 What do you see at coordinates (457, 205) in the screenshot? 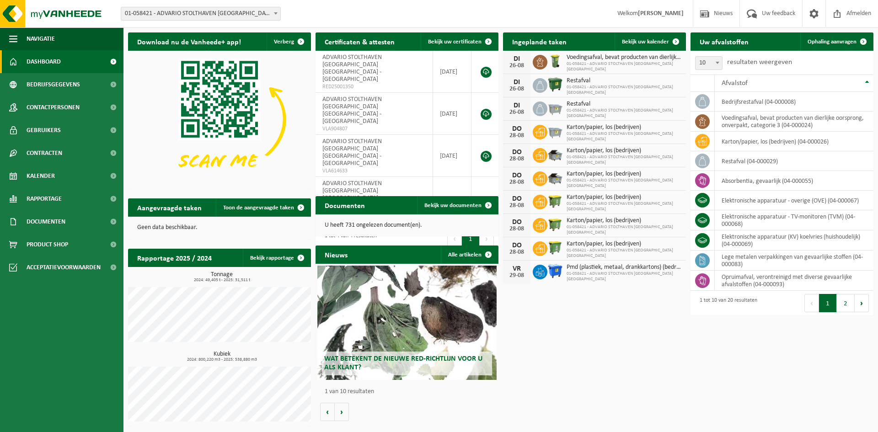
I see `a: Bekijk uw documenten` at bounding box center [457, 205].